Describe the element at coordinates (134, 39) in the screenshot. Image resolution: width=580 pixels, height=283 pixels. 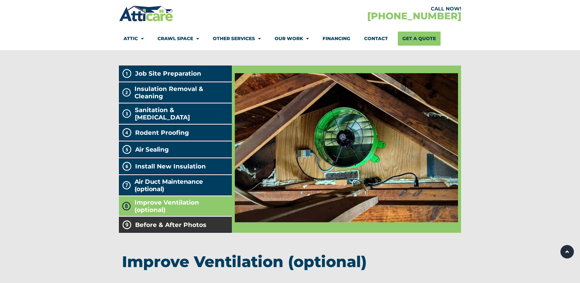
I see `a: Attic` at that location.